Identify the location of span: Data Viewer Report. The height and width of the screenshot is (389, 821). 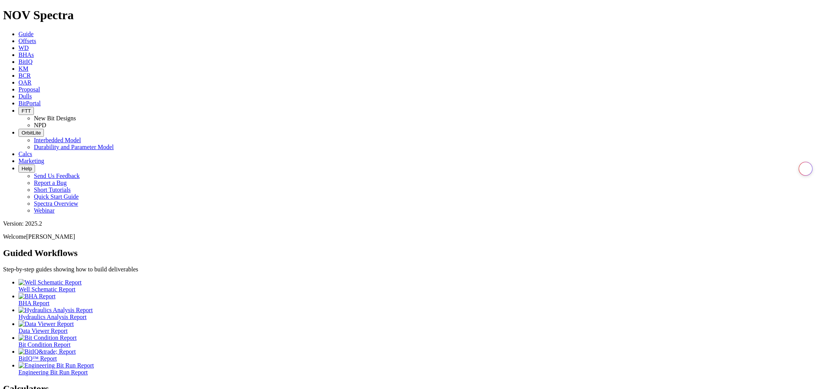
(43, 331).